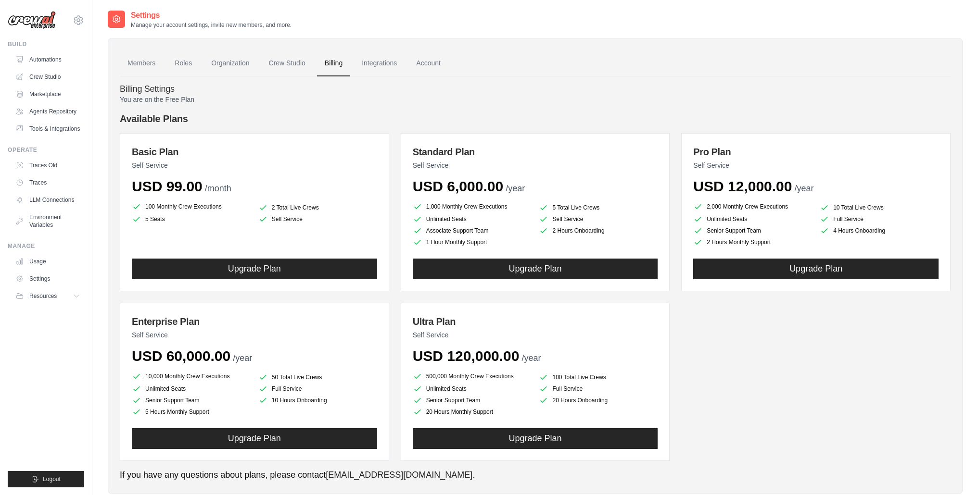 The width and height of the screenshot is (978, 495). I want to click on h4: Billing Settings, so click(535, 89).